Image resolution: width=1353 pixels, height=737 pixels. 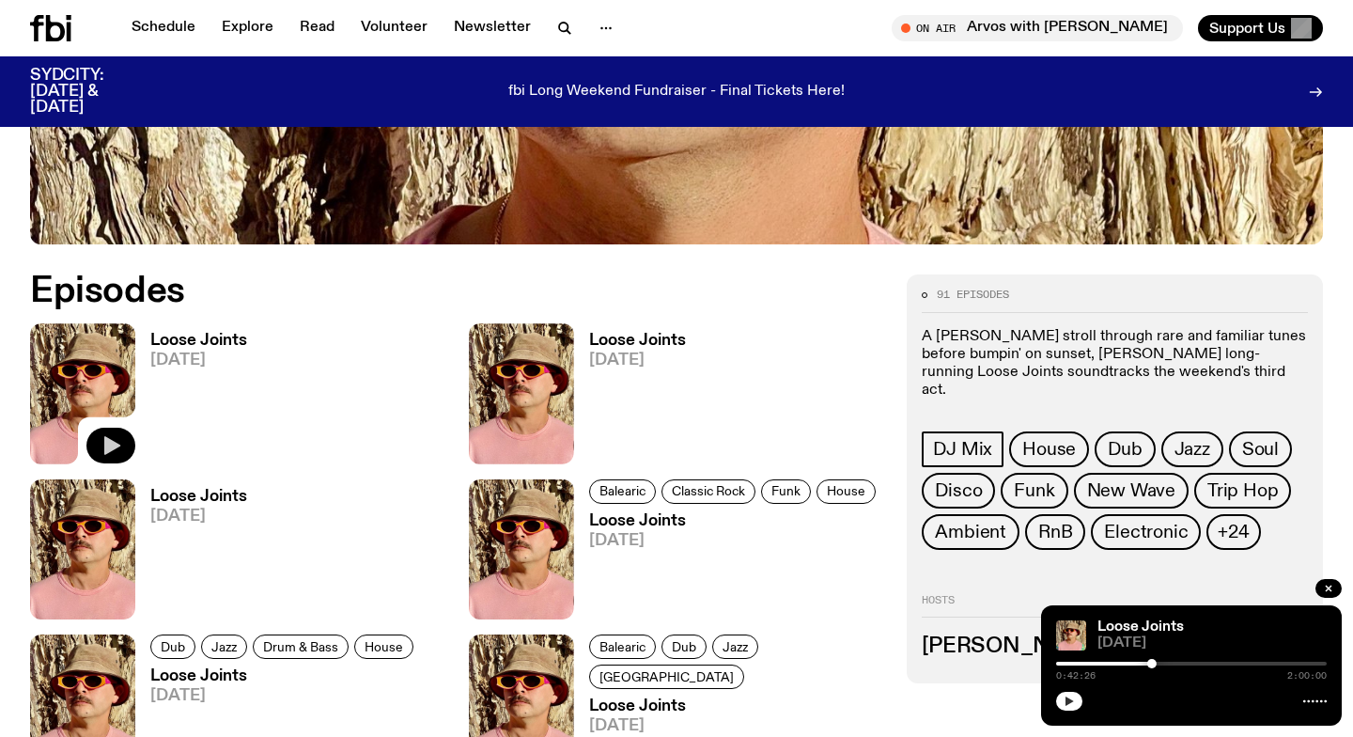 I want to click on a: Volunteer, so click(x=394, y=28).